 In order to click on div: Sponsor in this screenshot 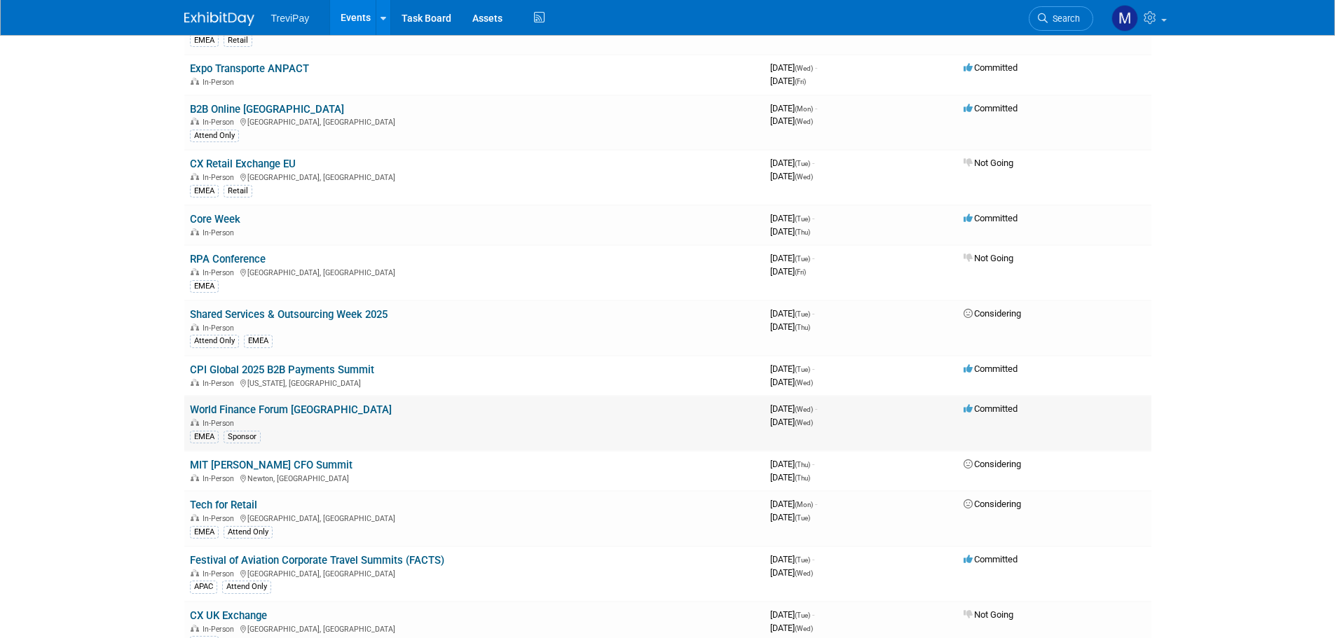, I will do `click(242, 437)`.